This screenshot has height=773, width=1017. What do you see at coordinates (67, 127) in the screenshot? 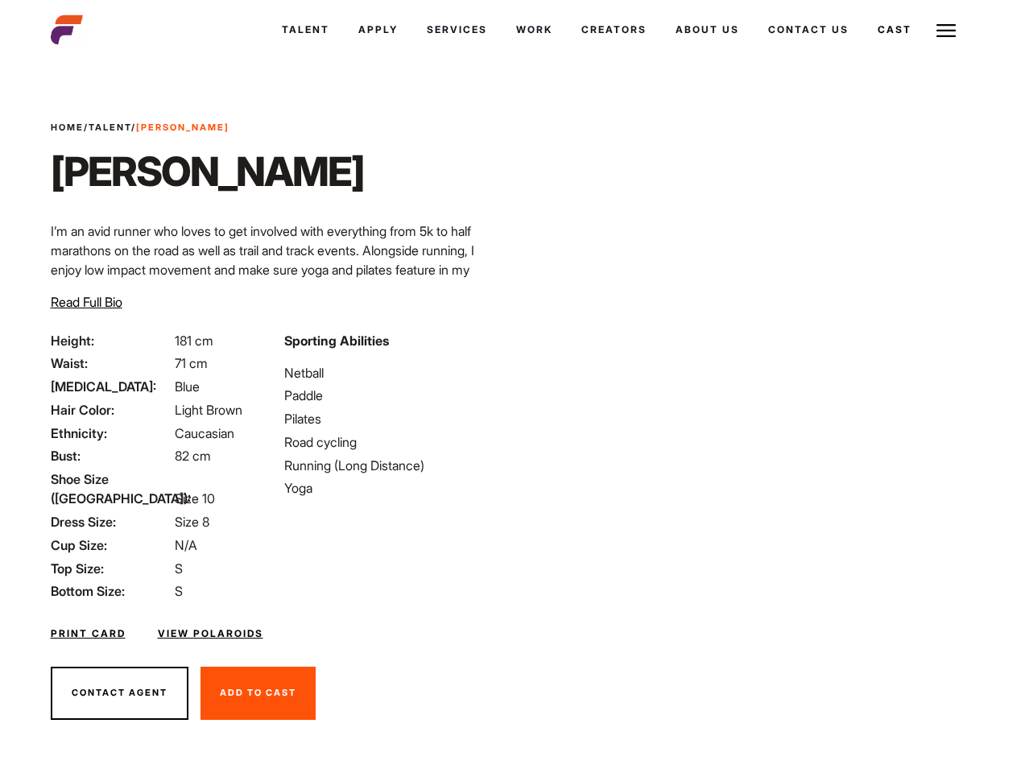
I see `a: Home` at bounding box center [67, 127].